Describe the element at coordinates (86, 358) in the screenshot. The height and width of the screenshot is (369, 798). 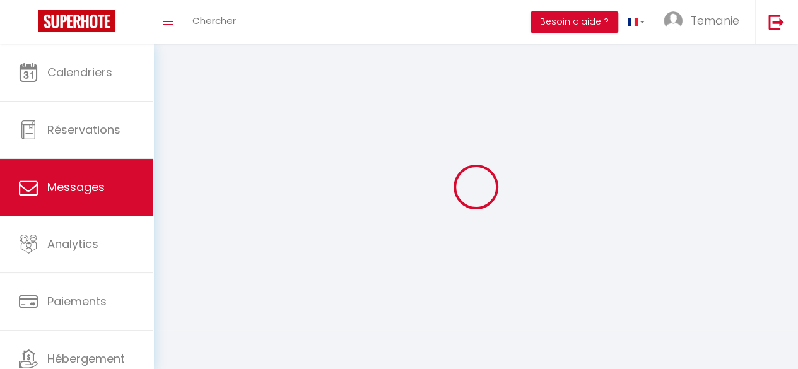
I see `span: Hébergement` at that location.